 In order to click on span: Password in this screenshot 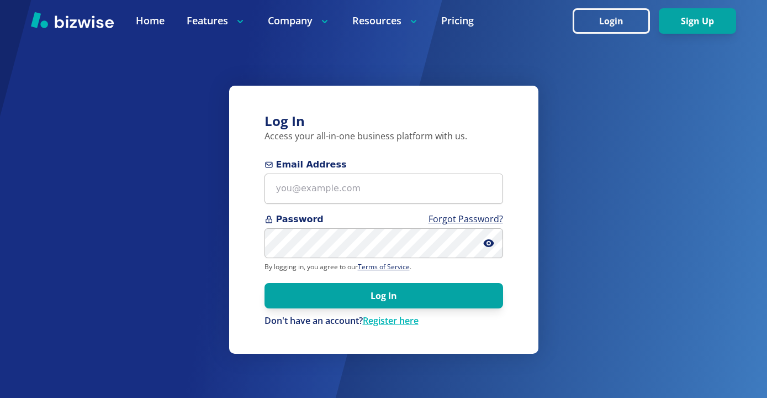, I will do `click(384, 219)`.